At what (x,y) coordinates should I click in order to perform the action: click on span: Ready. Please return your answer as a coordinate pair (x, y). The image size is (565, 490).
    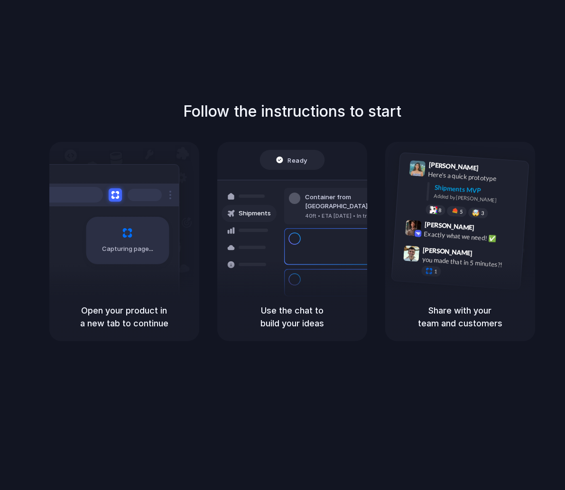
    Looking at the image, I should click on (298, 160).